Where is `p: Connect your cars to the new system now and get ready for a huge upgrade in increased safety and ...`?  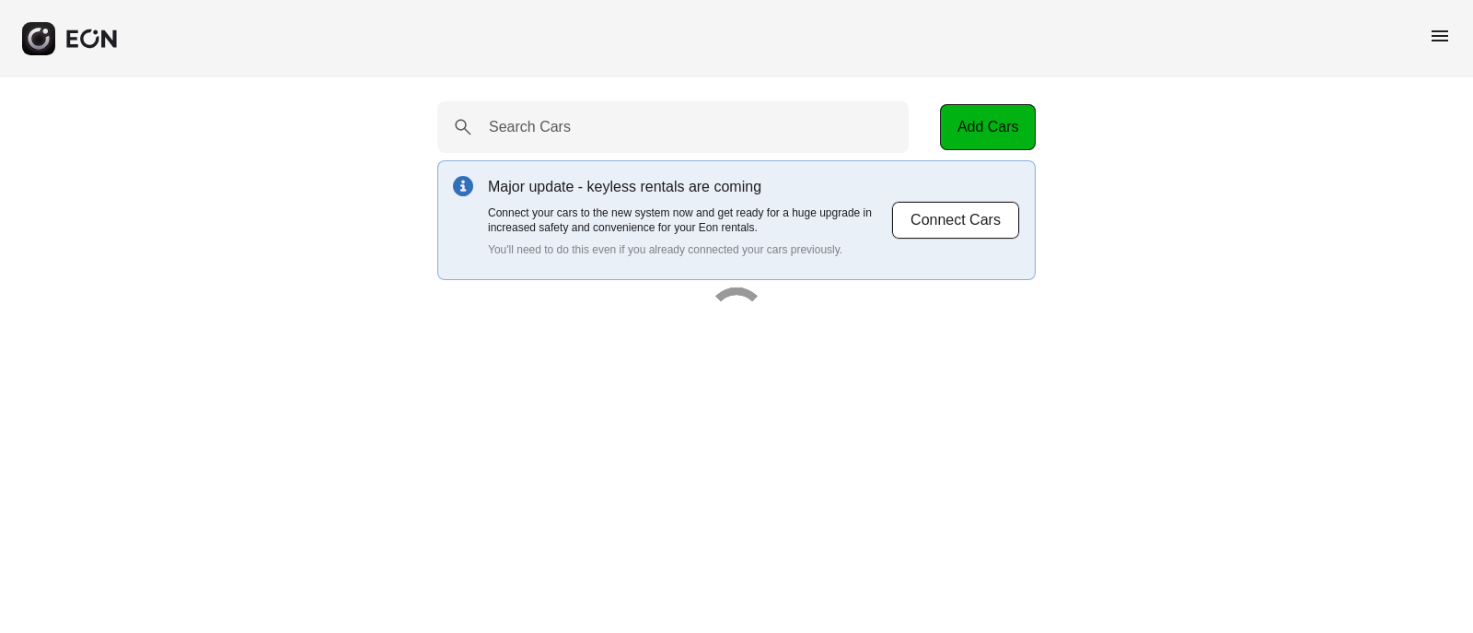
p: Connect your cars to the new system now and get ready for a huge upgrade in increased safety and ... is located at coordinates (690, 220).